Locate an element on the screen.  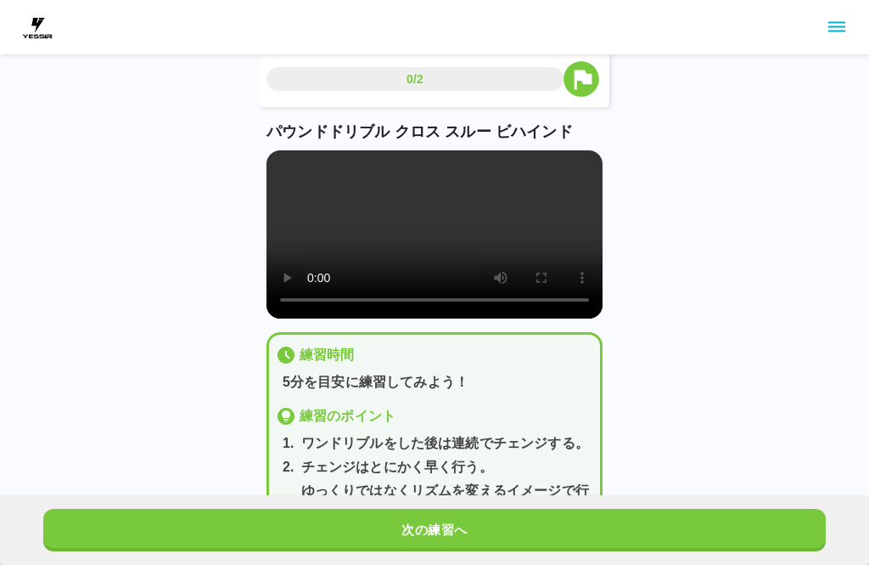
p: 練習のポイント is located at coordinates (347, 416).